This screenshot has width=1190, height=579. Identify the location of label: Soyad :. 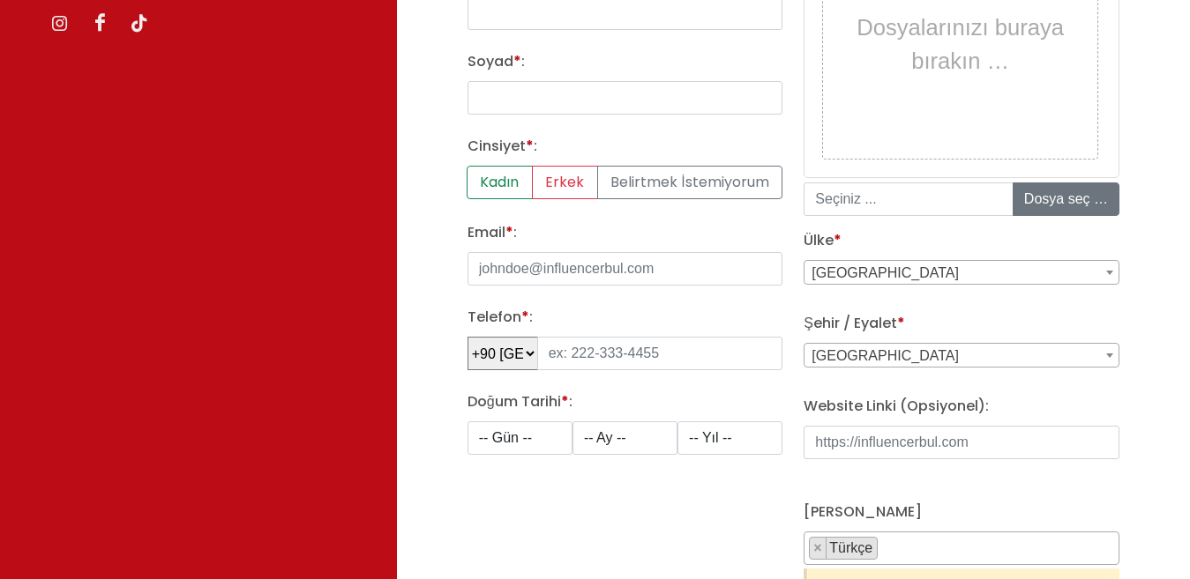
(496, 62).